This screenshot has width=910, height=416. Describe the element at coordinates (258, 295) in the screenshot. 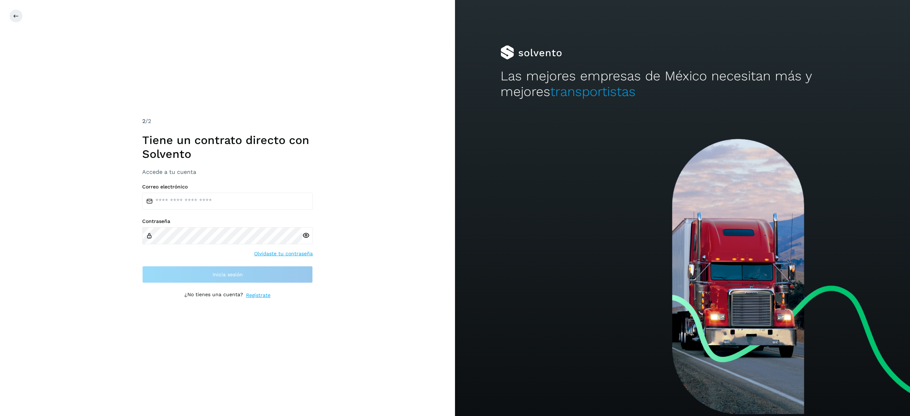

I see `a: Regístrate` at that location.